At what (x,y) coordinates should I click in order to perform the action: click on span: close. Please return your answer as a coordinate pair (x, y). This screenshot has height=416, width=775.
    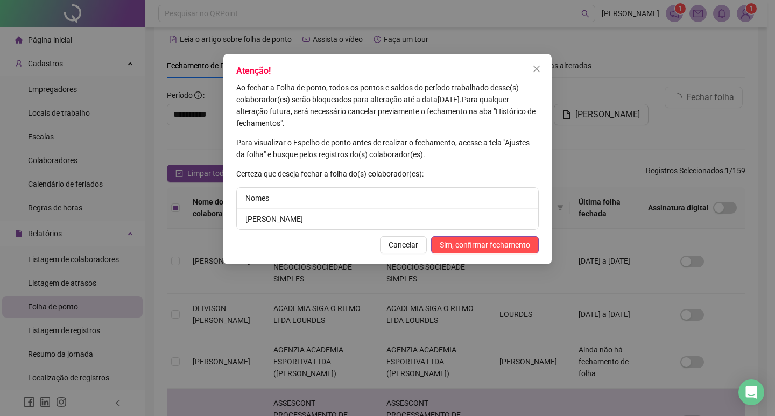
    Looking at the image, I should click on (537, 69).